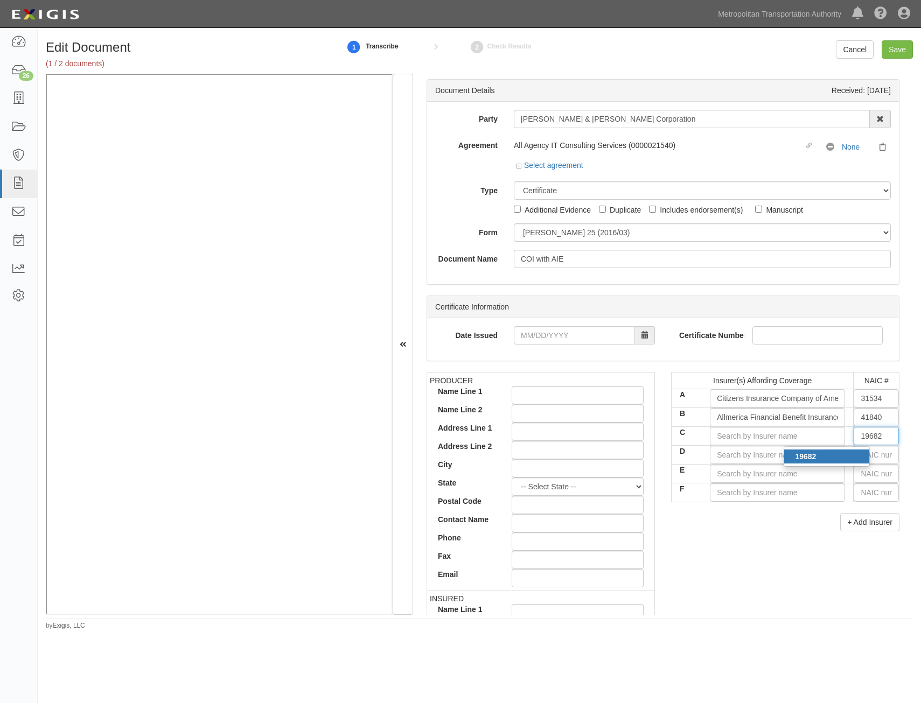 The image size is (921, 703). I want to click on input: Includes endorsement(s), so click(652, 209).